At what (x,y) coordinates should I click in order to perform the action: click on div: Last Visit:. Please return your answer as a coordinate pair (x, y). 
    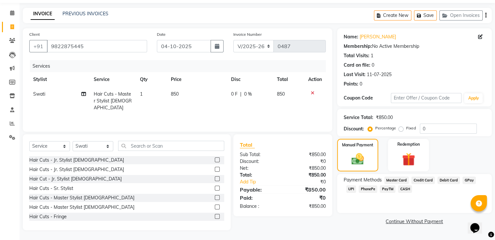
    Looking at the image, I should click on (354, 74).